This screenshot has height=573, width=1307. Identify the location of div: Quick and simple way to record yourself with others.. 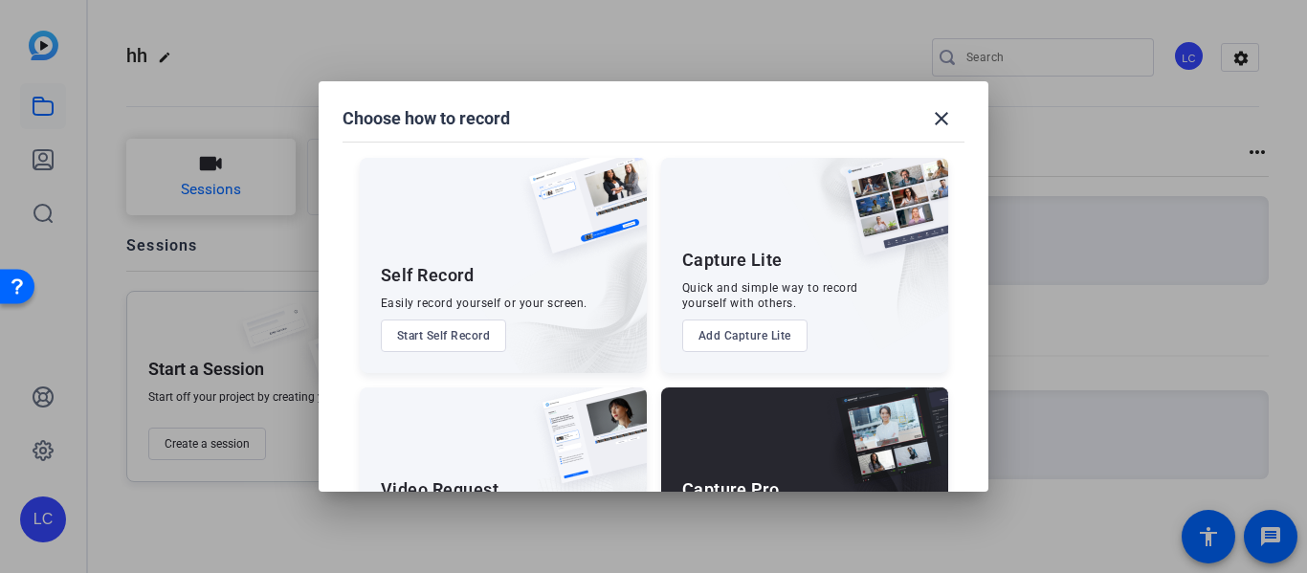
(770, 296).